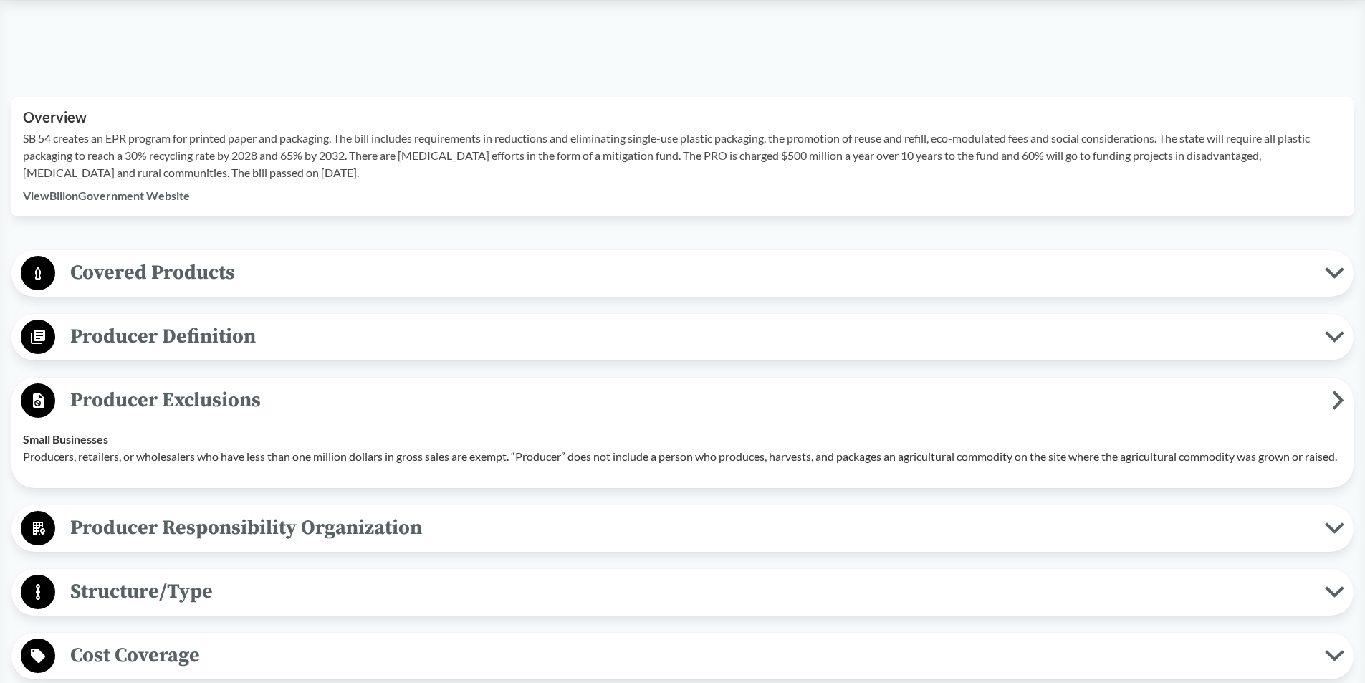 The image size is (1365, 683). Describe the element at coordinates (690, 272) in the screenshot. I see `span: Covered Products` at that location.